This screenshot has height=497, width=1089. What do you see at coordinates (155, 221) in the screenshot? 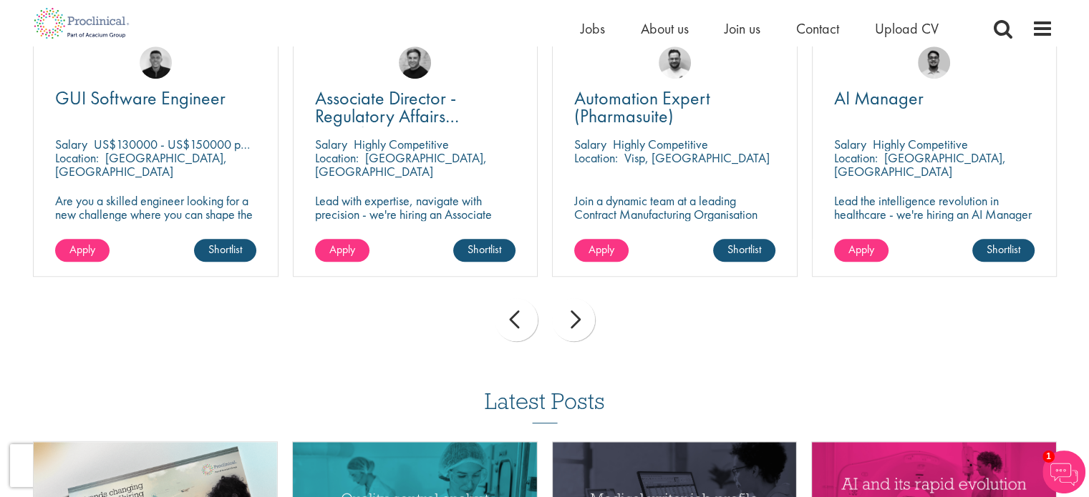
I see `p: Are you a skilled engineer looking for a new challenge where you can shape the future of healthca...` at bounding box center [155, 221].